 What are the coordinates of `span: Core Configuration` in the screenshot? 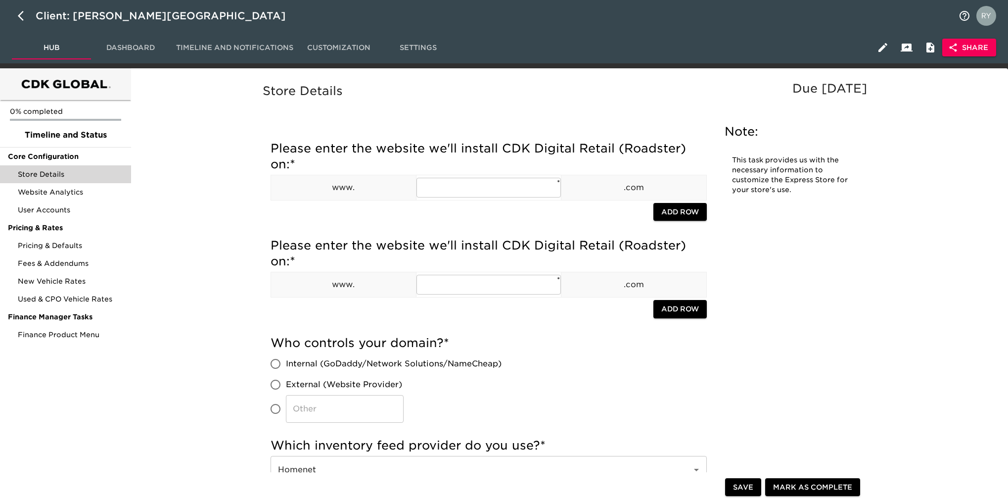 It's located at (65, 156).